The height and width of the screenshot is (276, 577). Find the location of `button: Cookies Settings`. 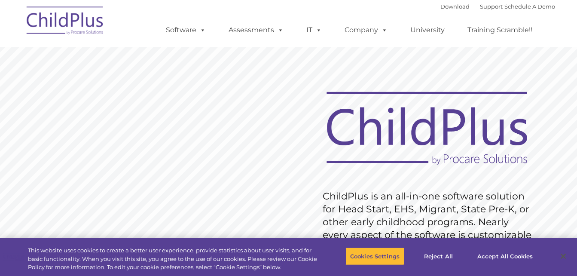

button: Cookies Settings is located at coordinates (375, 256).